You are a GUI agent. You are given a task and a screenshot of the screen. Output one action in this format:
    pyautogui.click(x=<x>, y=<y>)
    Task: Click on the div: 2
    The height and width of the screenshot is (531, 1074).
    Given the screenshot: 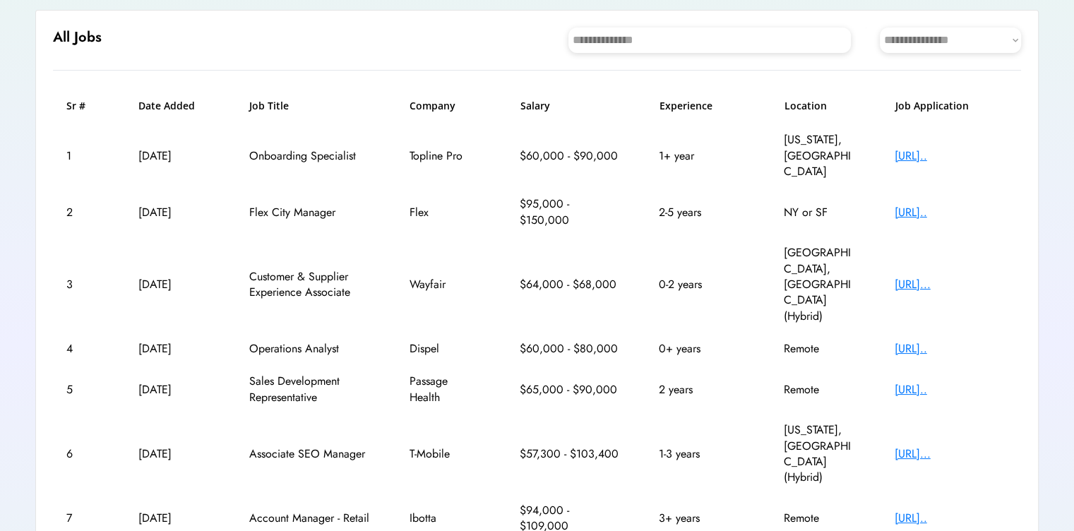 What is the action you would take?
    pyautogui.click(x=82, y=213)
    